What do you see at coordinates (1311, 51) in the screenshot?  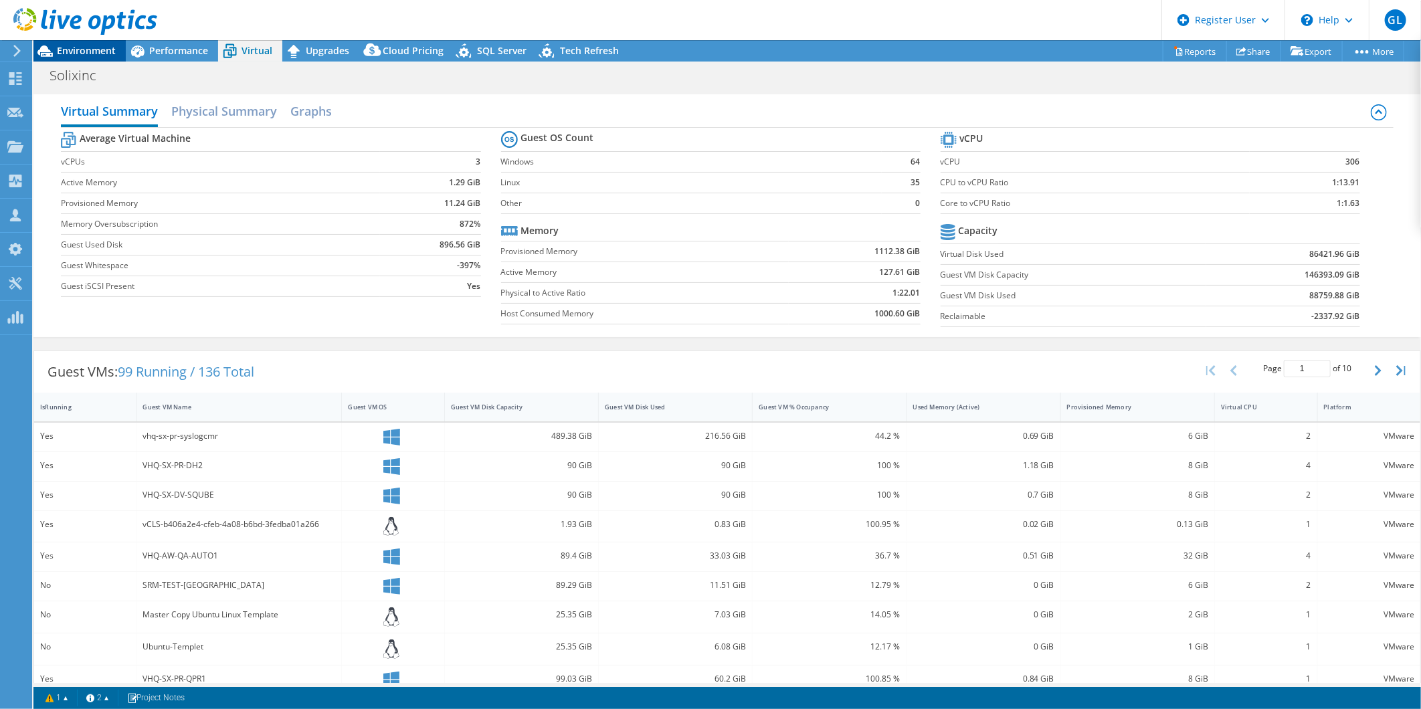 I see `a: Export` at bounding box center [1311, 51].